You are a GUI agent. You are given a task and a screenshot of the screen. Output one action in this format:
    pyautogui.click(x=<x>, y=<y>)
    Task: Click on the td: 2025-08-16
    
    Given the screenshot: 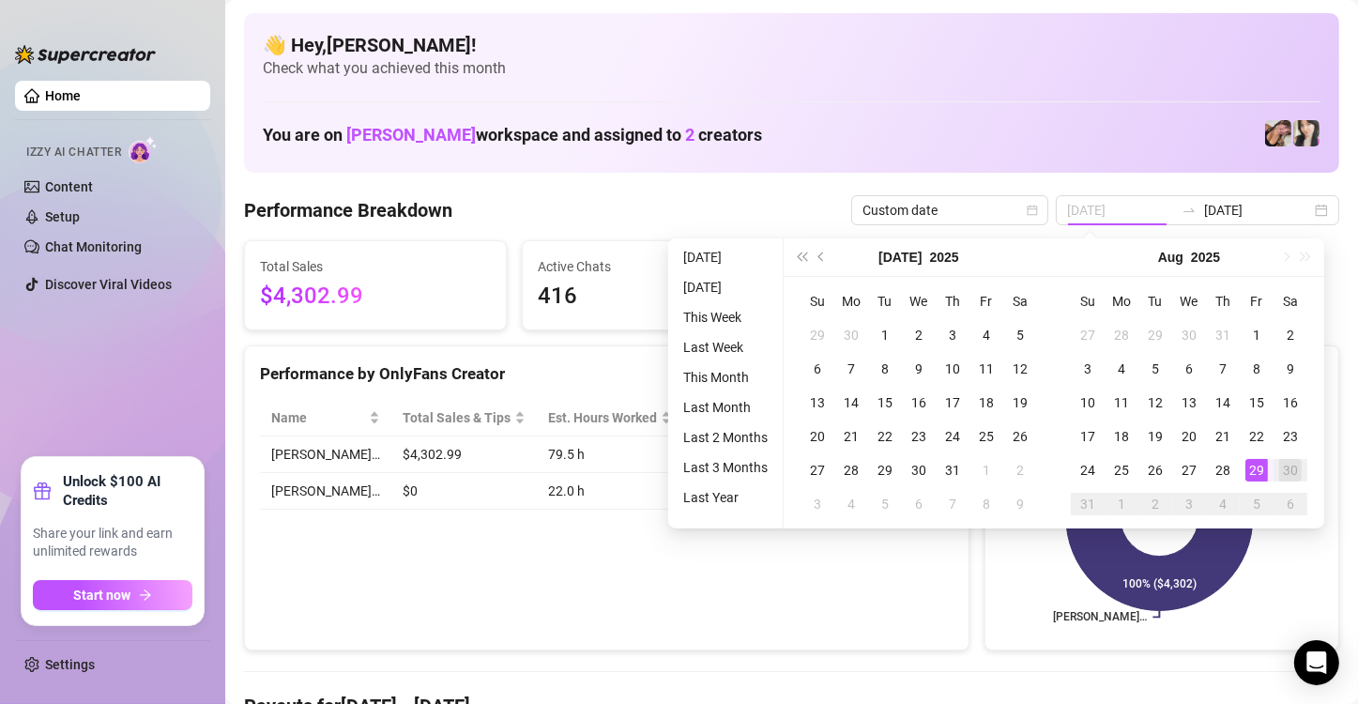 What is the action you would take?
    pyautogui.click(x=1291, y=403)
    